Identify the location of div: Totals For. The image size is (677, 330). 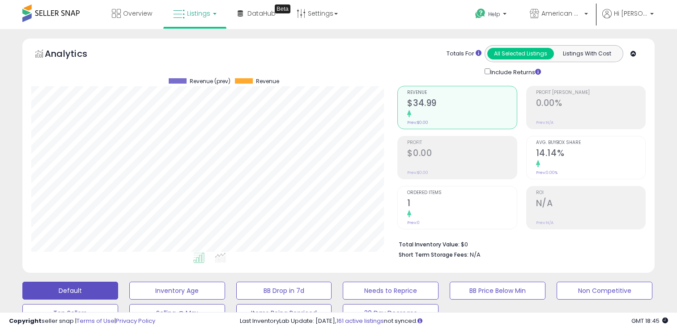
(464, 54).